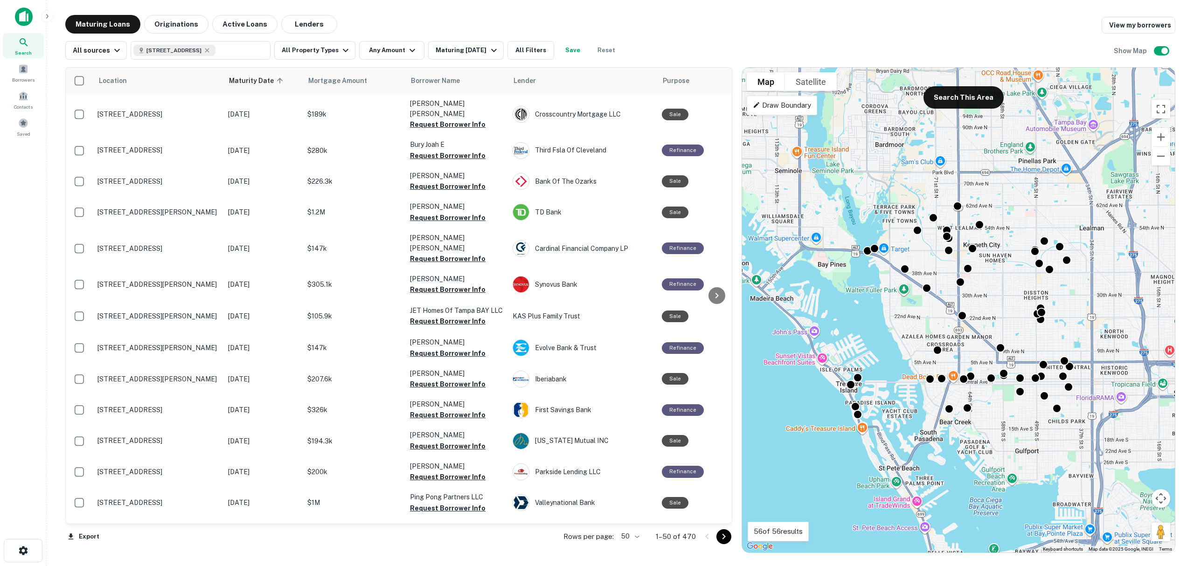 This screenshot has width=1194, height=566. What do you see at coordinates (583, 151) in the screenshot?
I see `div: Third Fsla Of Cleveland` at bounding box center [583, 151].